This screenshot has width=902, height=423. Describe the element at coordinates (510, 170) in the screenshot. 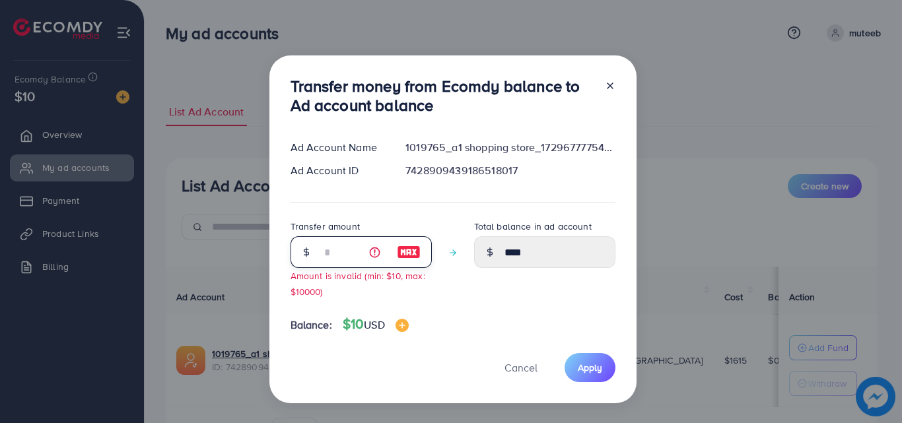

I see `div: 7428909439186518017` at that location.